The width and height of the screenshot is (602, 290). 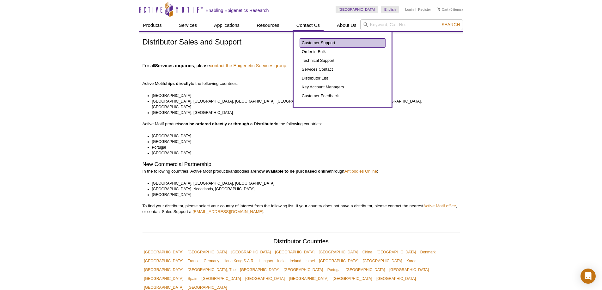 I want to click on a: Spain, so click(x=192, y=279).